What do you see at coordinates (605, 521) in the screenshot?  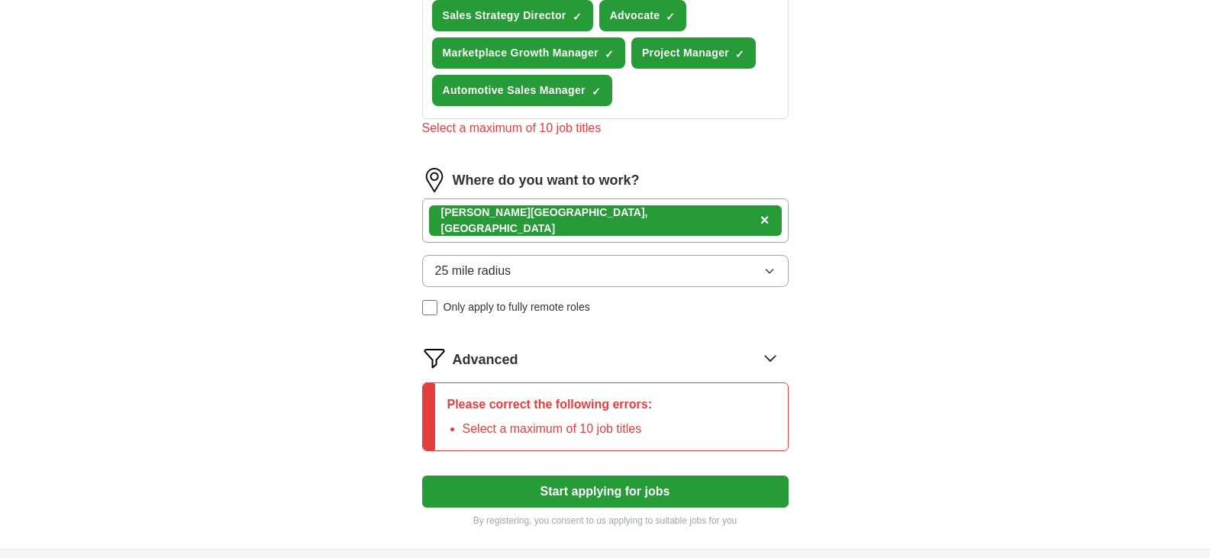 I see `p: By registering, you consent to us applying to suitable jobs for you` at bounding box center [605, 521].